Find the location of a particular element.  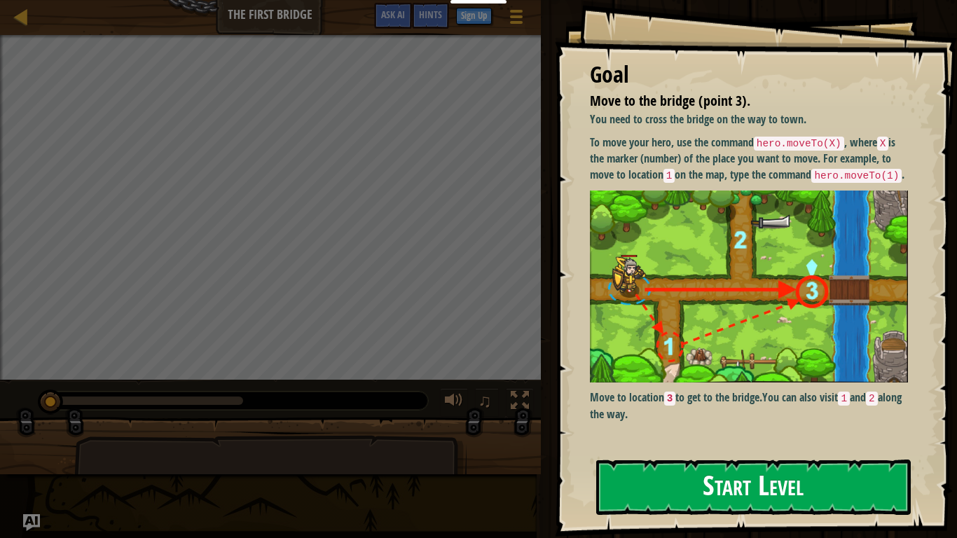

code: 2 is located at coordinates (871, 398).